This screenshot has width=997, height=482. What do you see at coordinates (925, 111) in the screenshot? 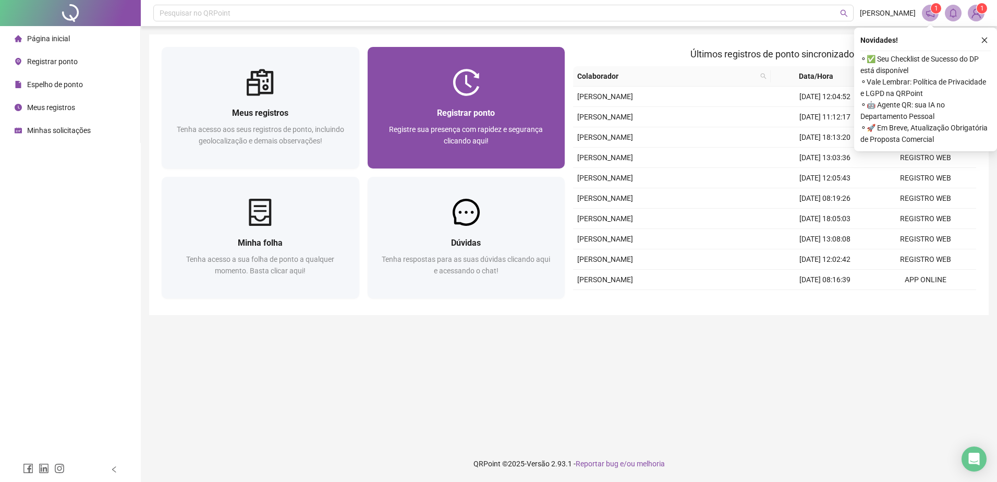
I see `span: ⚬ 🤖 Agente QR: sua IA no Departamento Pessoal` at bounding box center [925, 111].